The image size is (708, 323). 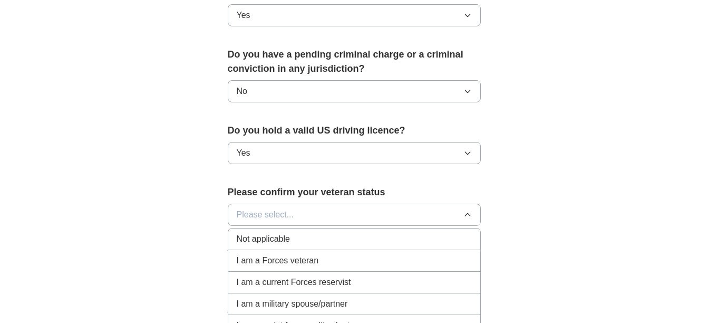 I want to click on span: Not applicable, so click(x=263, y=239).